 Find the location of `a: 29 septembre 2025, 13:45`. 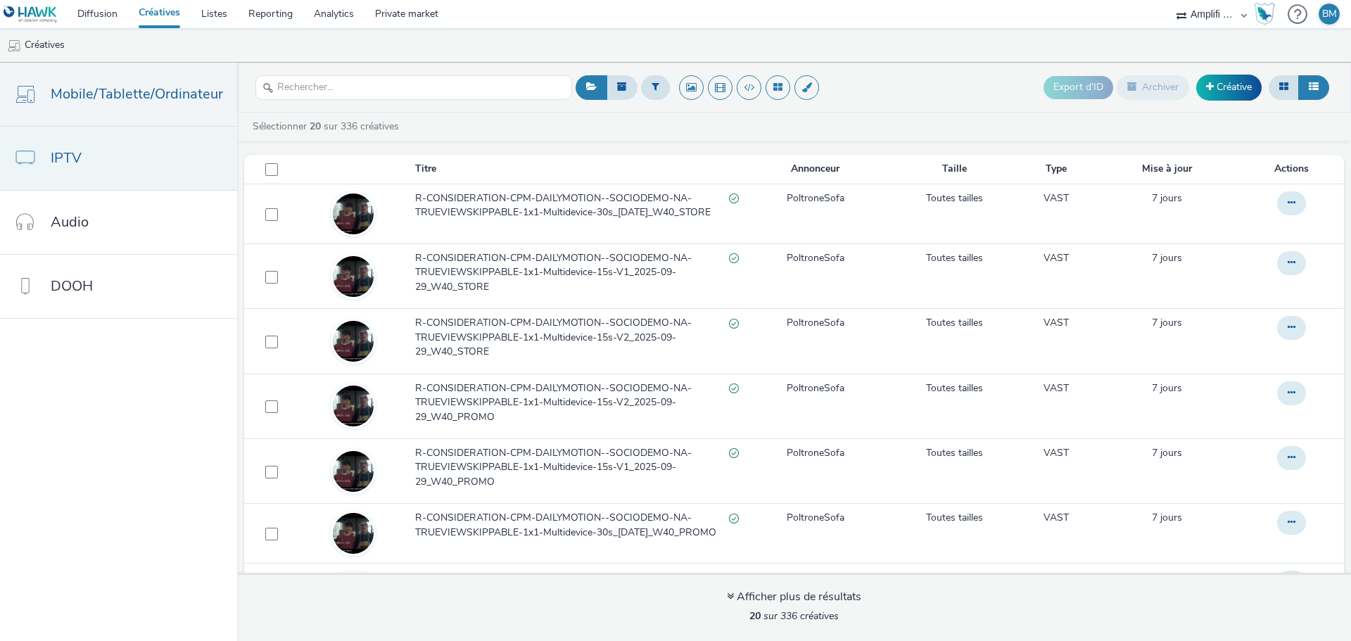

a: 29 septembre 2025, 13:45 is located at coordinates (1166, 198).